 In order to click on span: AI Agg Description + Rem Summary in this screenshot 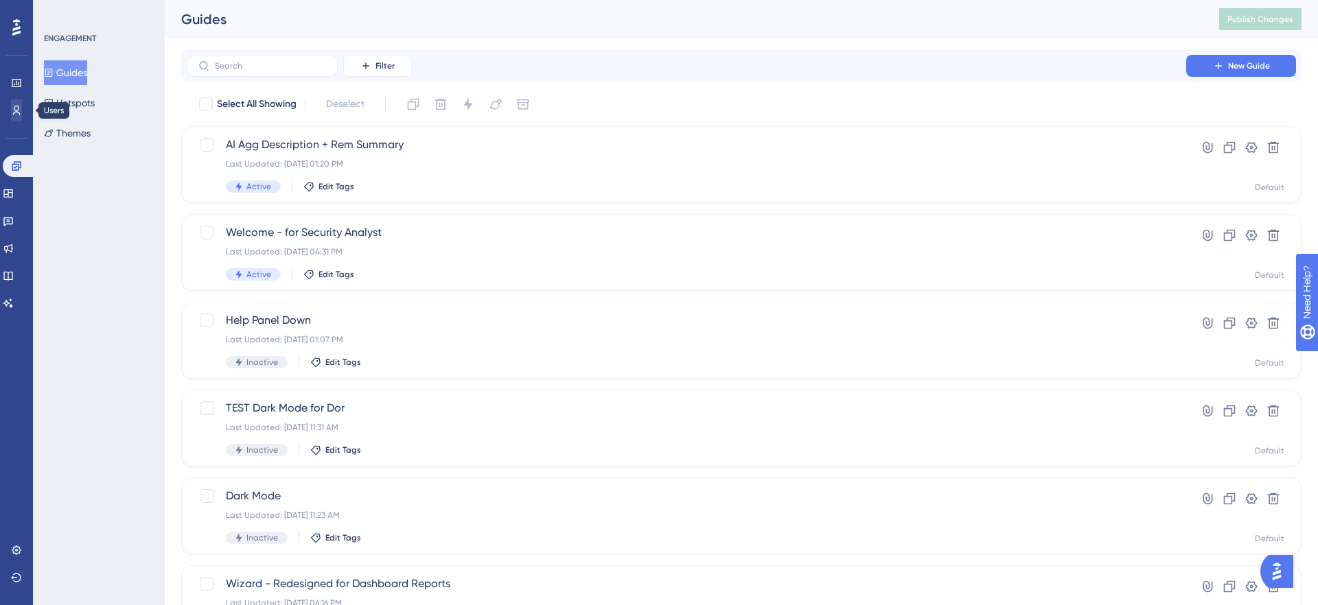, I will do `click(686, 145)`.